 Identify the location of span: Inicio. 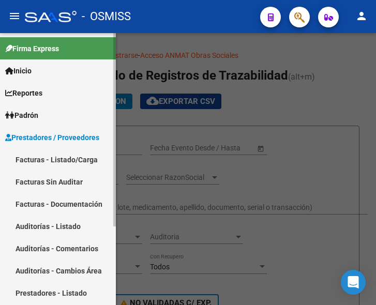
(18, 71).